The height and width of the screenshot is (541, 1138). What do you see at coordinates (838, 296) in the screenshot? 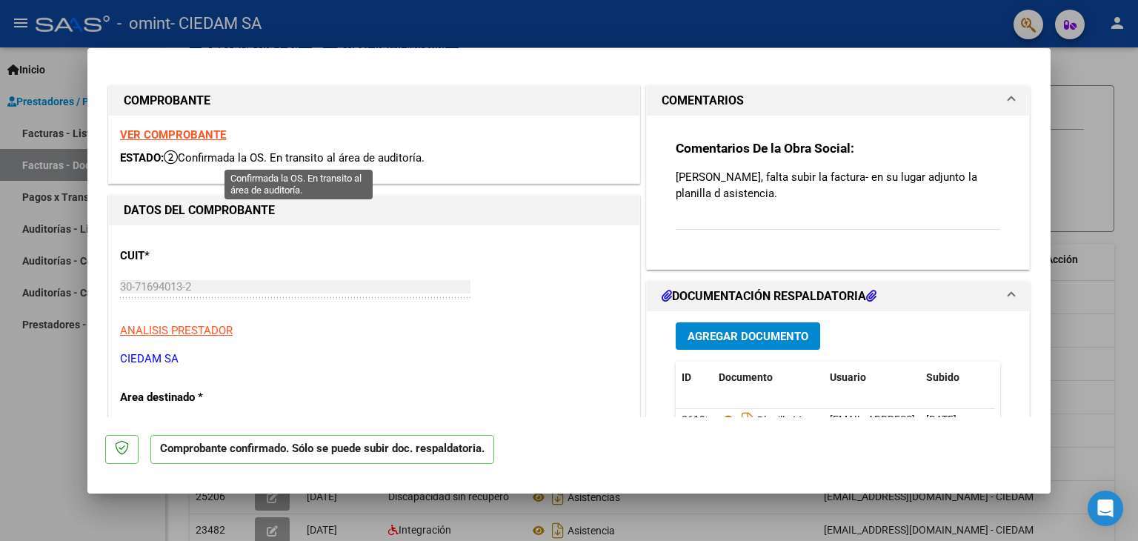
I see `mat-expansion-panel-header: DOCUMENTACIÓN RESPALDATORIA` at bounding box center [838, 296].